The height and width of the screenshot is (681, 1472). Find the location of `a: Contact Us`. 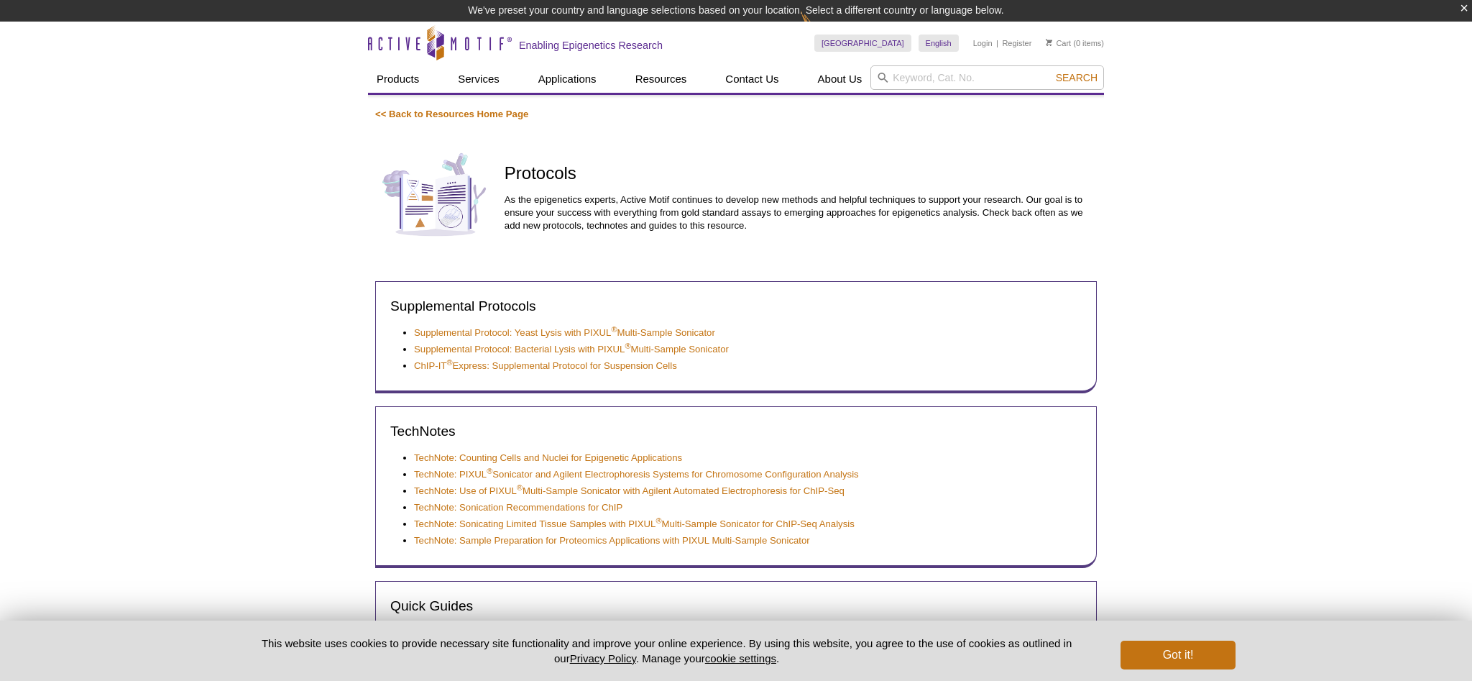

a: Contact Us is located at coordinates (752, 79).